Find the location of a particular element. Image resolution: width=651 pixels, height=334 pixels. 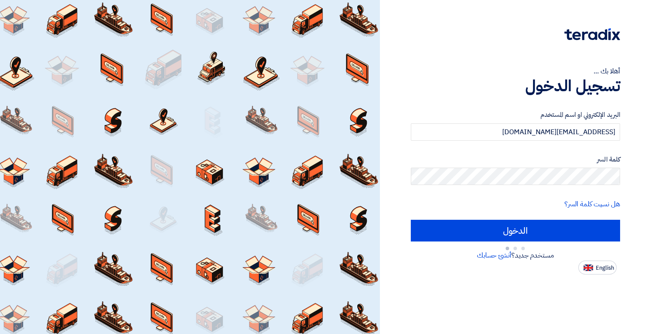

input: أدخل بريد العمل الإلكتروني او اسم المستخدم الخاص بك ... is located at coordinates (515, 132).